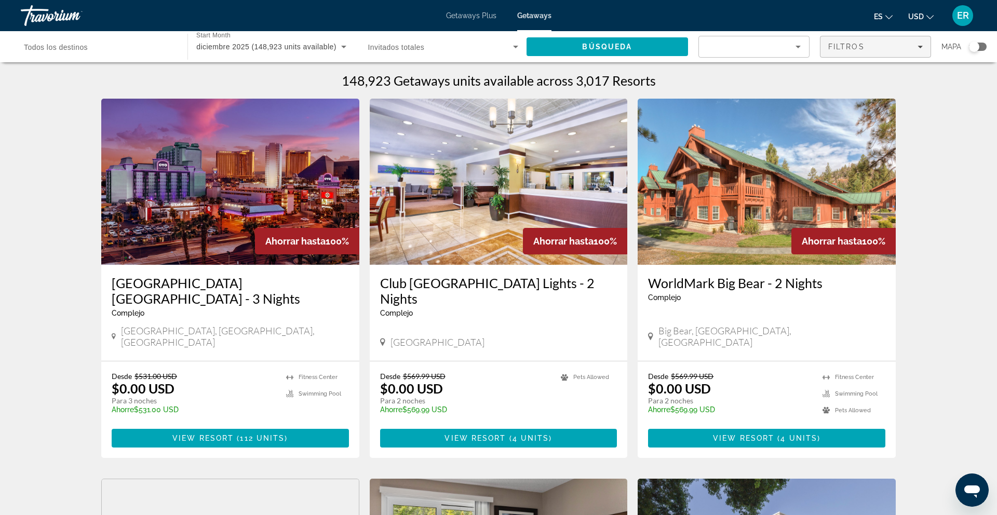 The width and height of the screenshot is (997, 515). I want to click on input: Select destination, so click(99, 47).